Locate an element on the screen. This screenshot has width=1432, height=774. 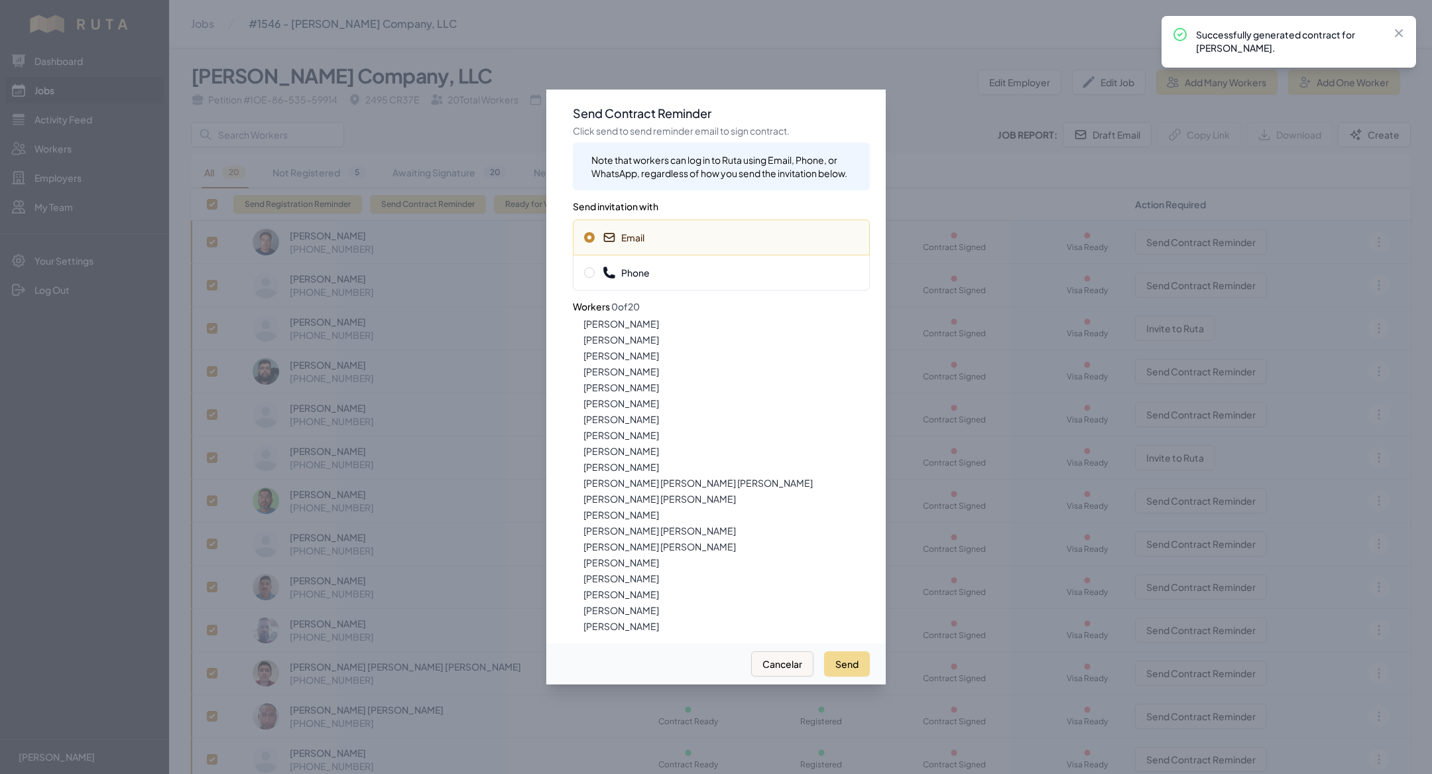
button: Send is located at coordinates (847, 664).